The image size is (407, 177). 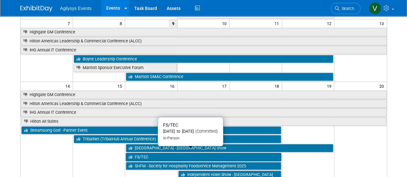 What do you see at coordinates (347, 8) in the screenshot?
I see `span: Search` at bounding box center [347, 8].